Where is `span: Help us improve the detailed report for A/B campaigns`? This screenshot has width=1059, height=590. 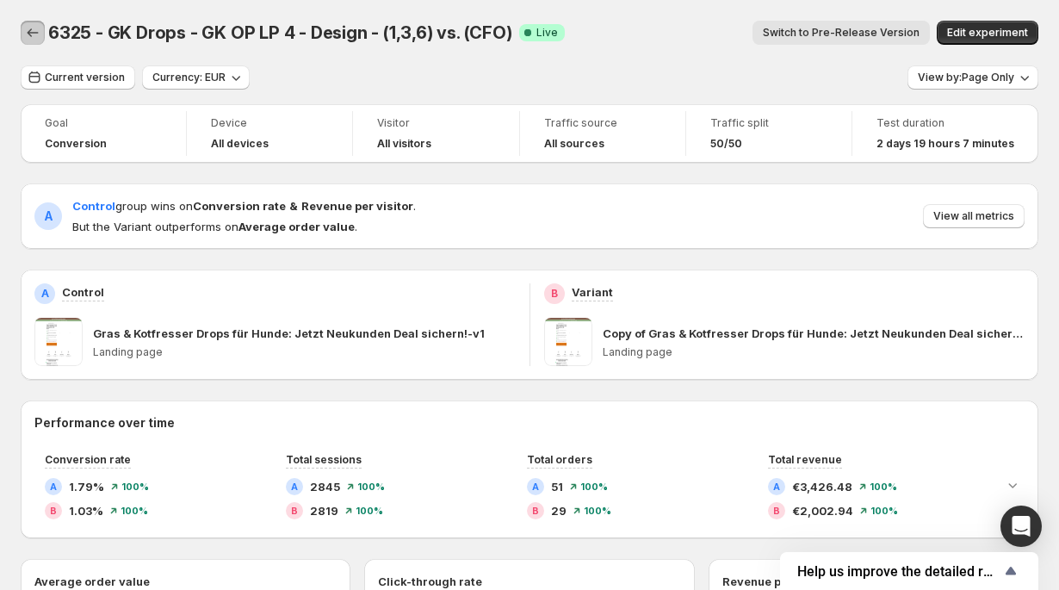
span: Help us improve the detailed report for A/B campaigns is located at coordinates (899, 571).